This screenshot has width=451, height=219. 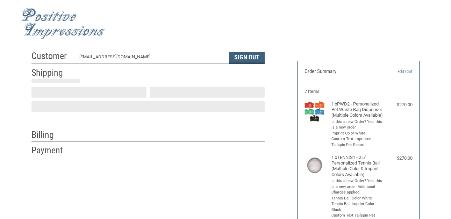 I want to click on h2: Billing, so click(x=52, y=135).